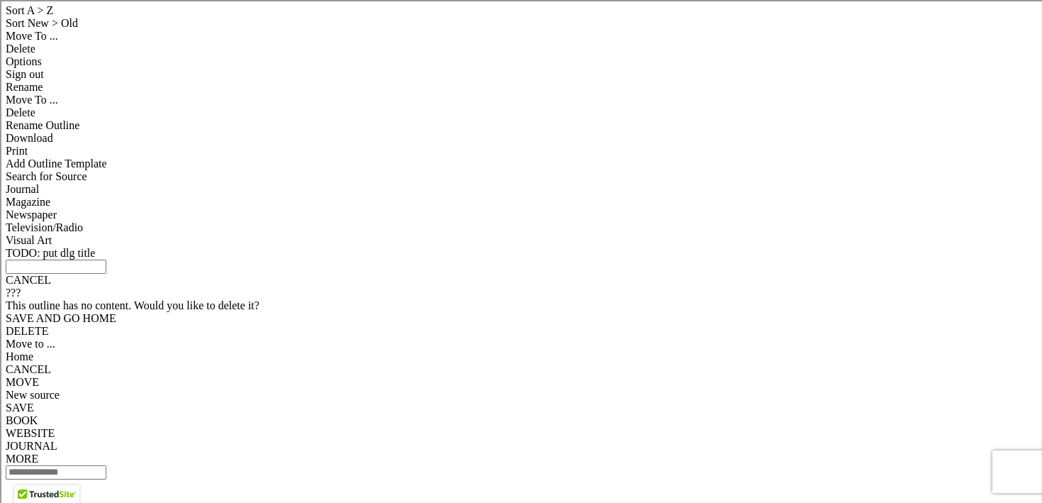 The image size is (1042, 503). Describe the element at coordinates (521, 191) in the screenshot. I see `div: Journal` at that location.